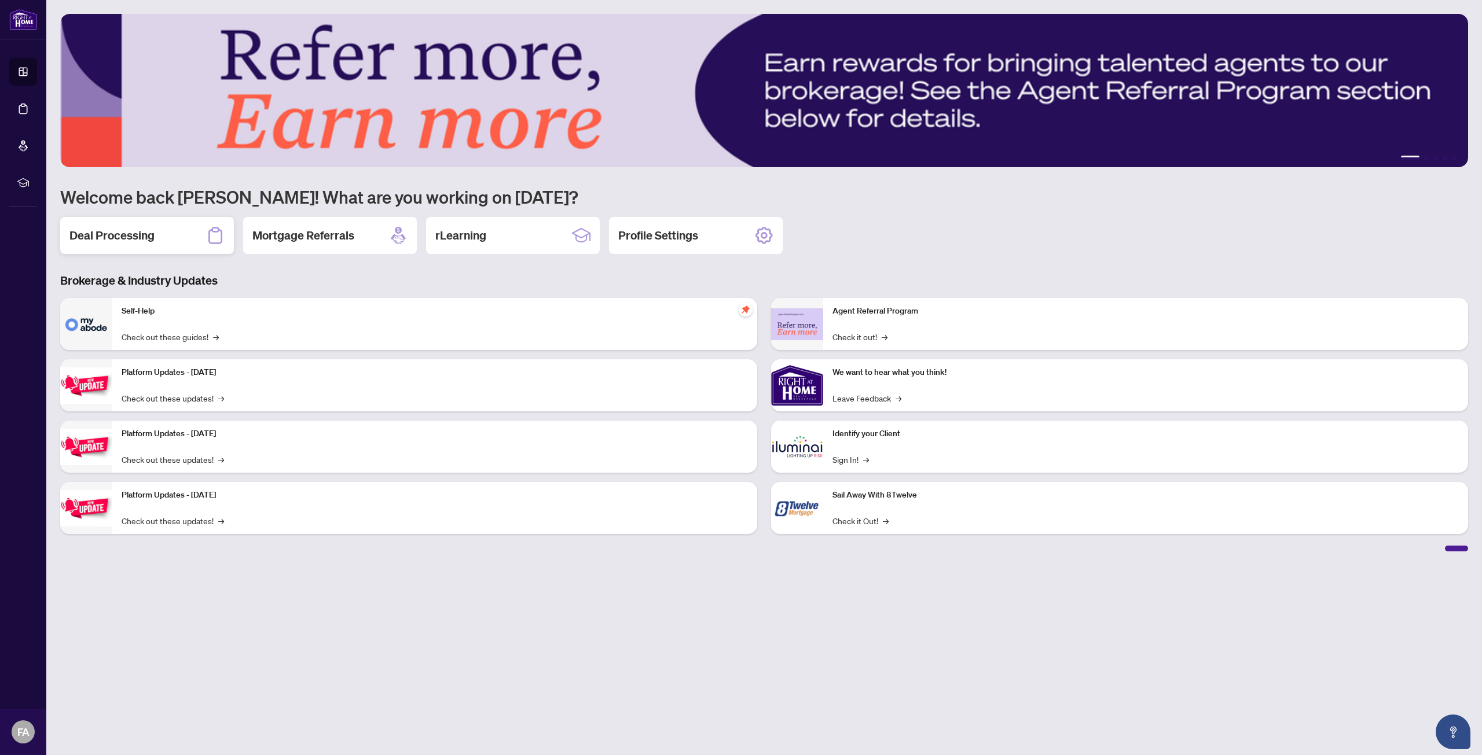 The width and height of the screenshot is (1482, 755). I want to click on h2: Profile Settings, so click(658, 236).